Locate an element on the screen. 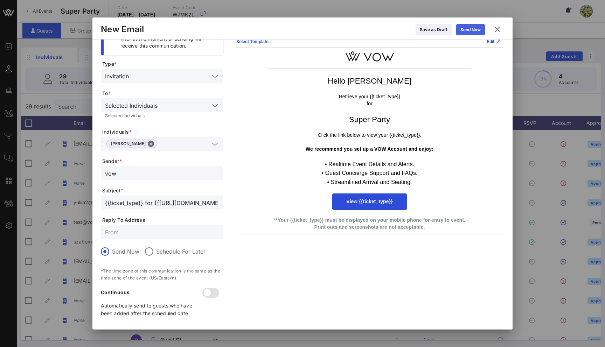 This screenshot has height=347, width=605. button: Edit is located at coordinates (493, 42).